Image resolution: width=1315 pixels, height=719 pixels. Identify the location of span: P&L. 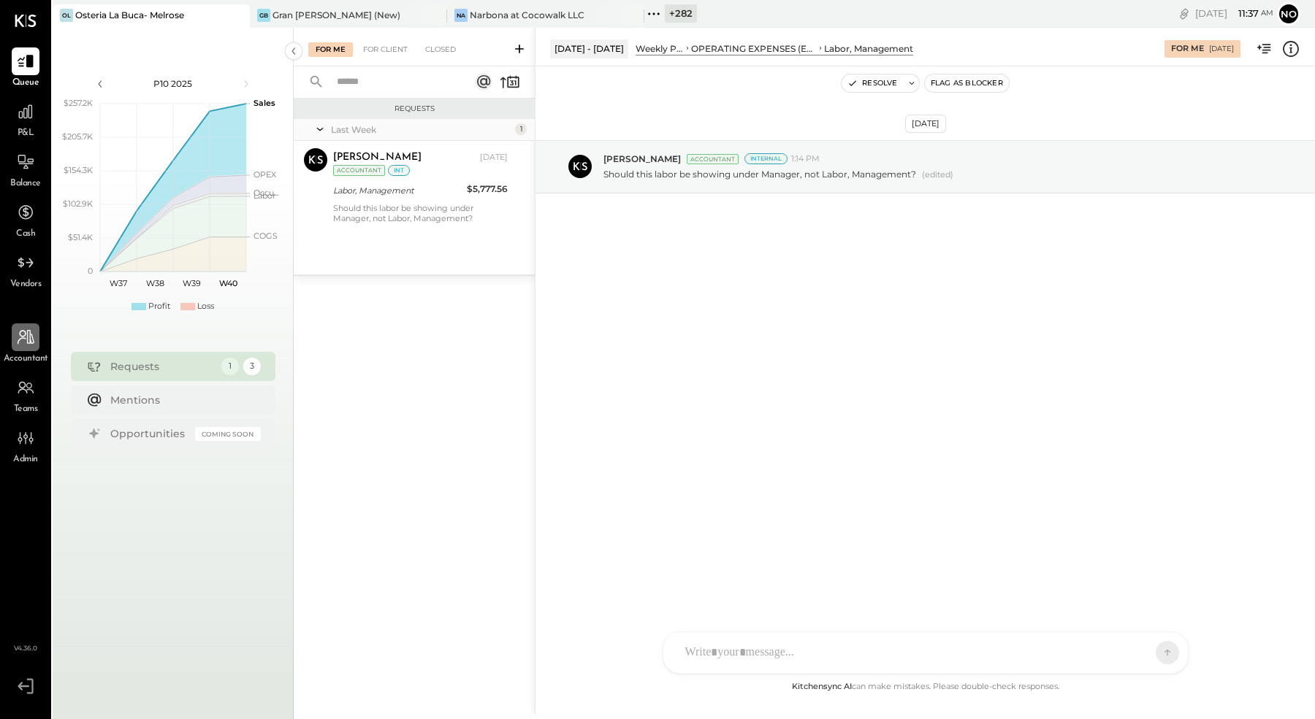
(26, 134).